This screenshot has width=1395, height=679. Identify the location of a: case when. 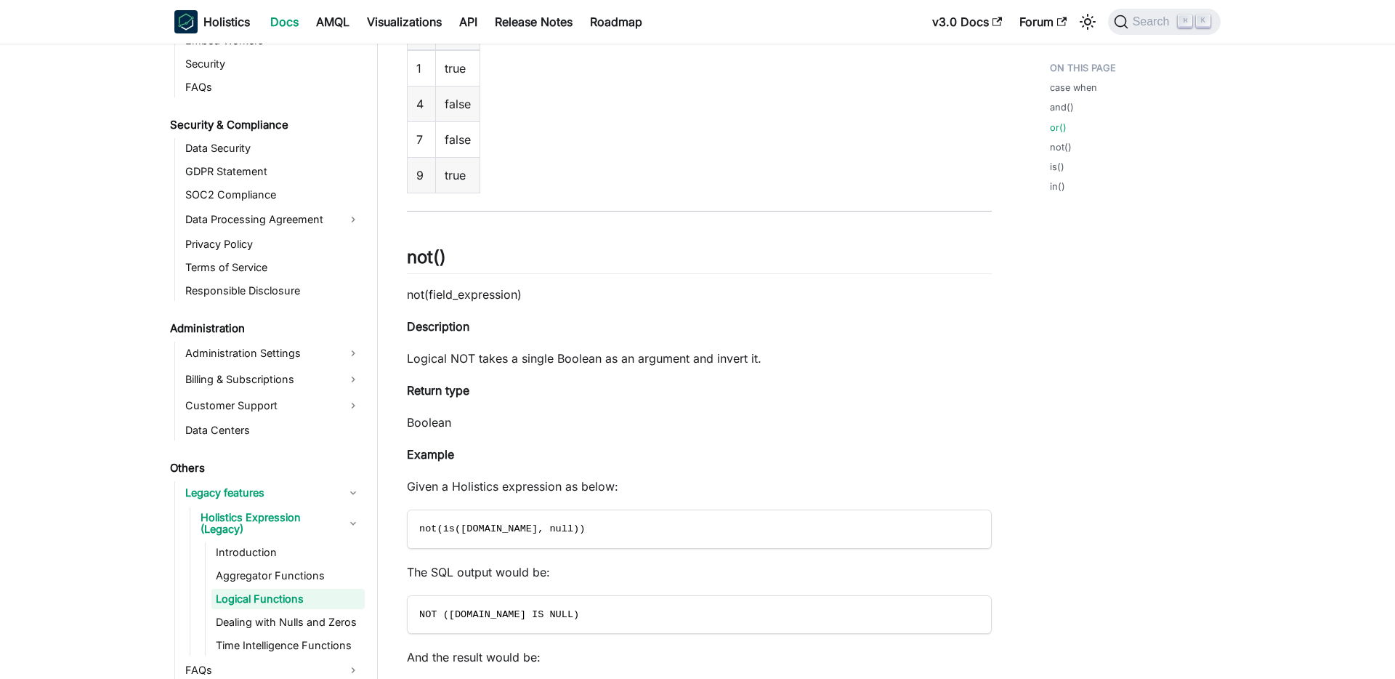
(1073, 87).